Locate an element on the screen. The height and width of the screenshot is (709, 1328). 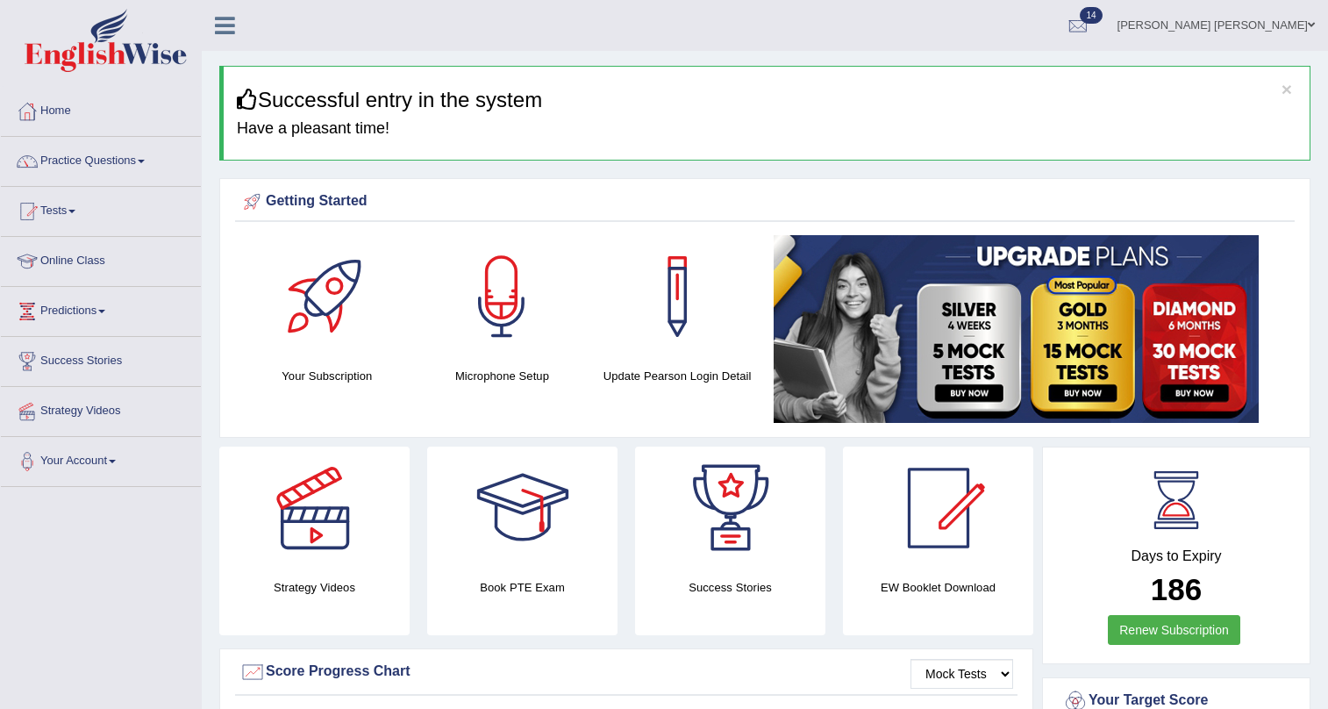
h4: Days to Expiry is located at coordinates (1177, 556).